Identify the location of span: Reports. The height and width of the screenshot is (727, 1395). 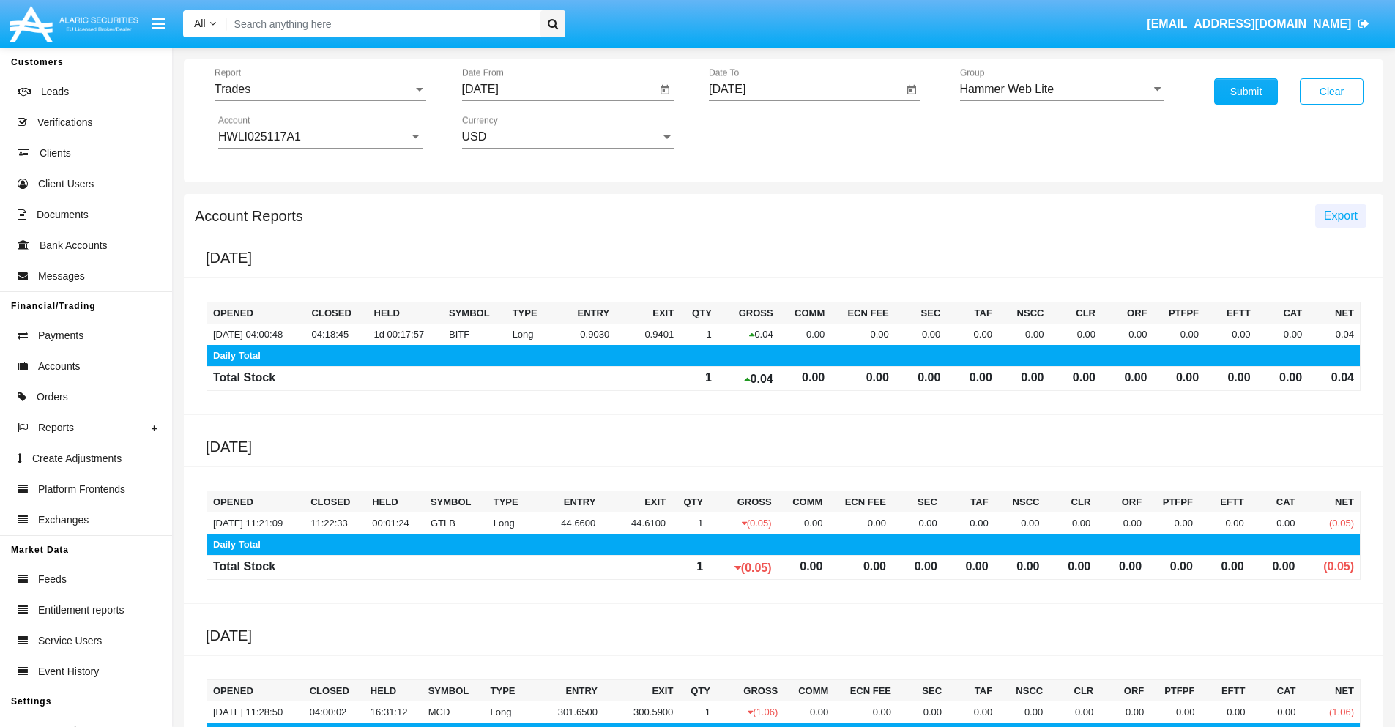
(56, 428).